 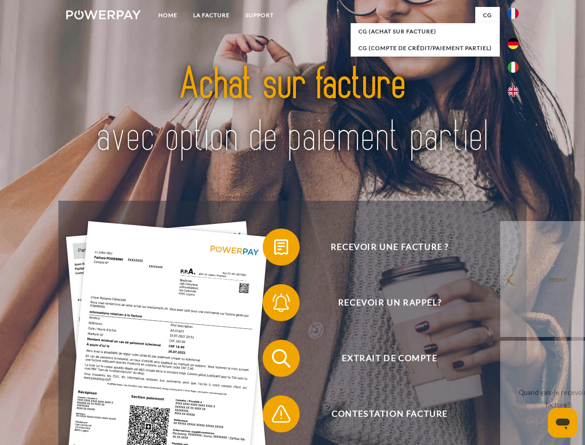 I want to click on a: Contestation Facture, so click(x=383, y=414).